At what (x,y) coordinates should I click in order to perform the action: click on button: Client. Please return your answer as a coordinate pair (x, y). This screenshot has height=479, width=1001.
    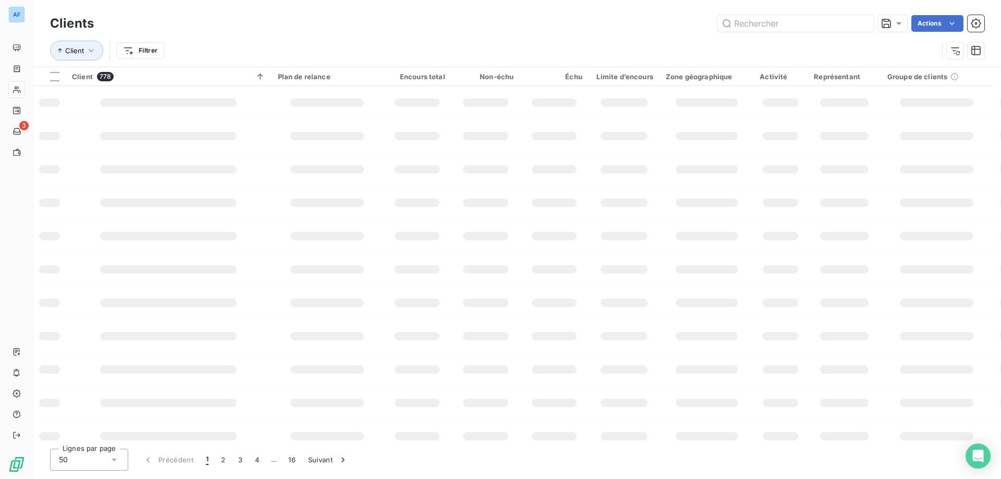
    Looking at the image, I should click on (77, 51).